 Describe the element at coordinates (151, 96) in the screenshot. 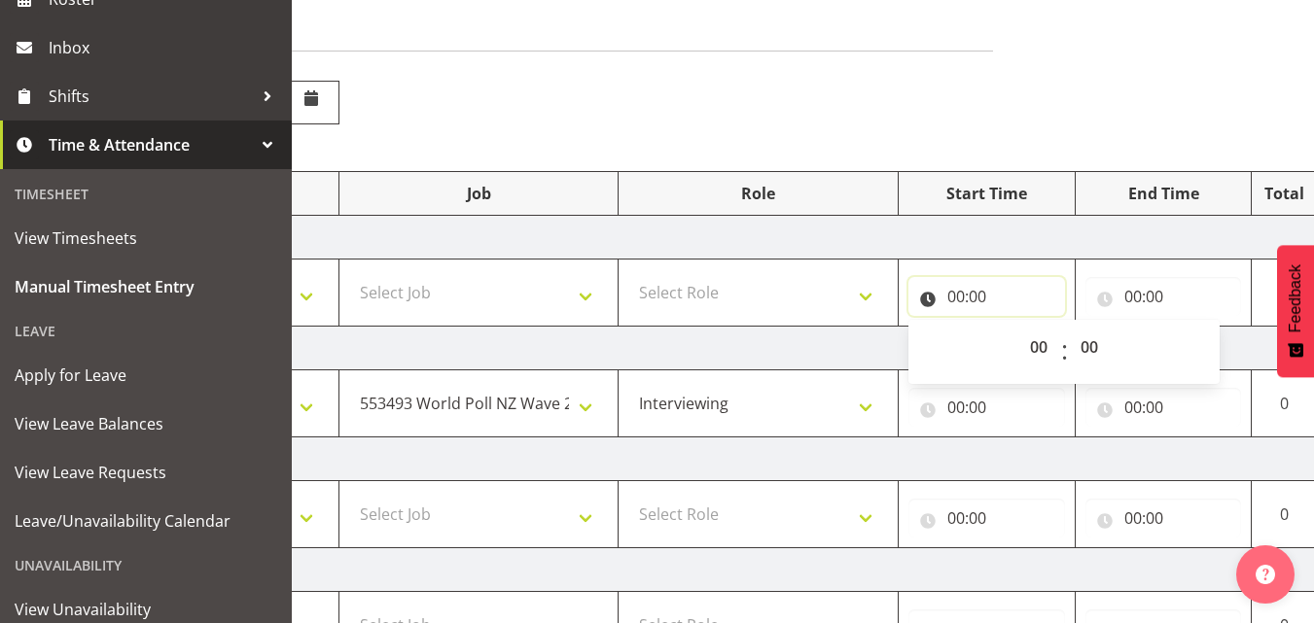

I see `span: Shifts` at that location.